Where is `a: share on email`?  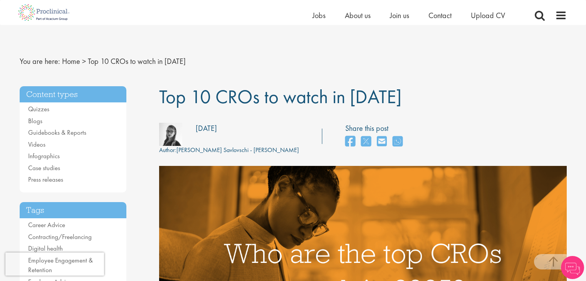
a: share on email is located at coordinates (382, 142).